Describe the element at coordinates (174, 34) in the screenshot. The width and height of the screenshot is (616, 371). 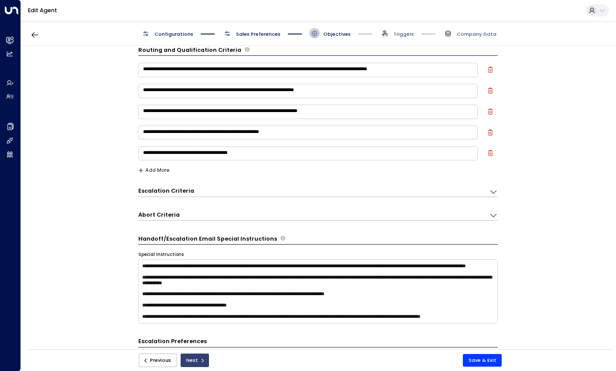
I see `span: Configurations` at that location.